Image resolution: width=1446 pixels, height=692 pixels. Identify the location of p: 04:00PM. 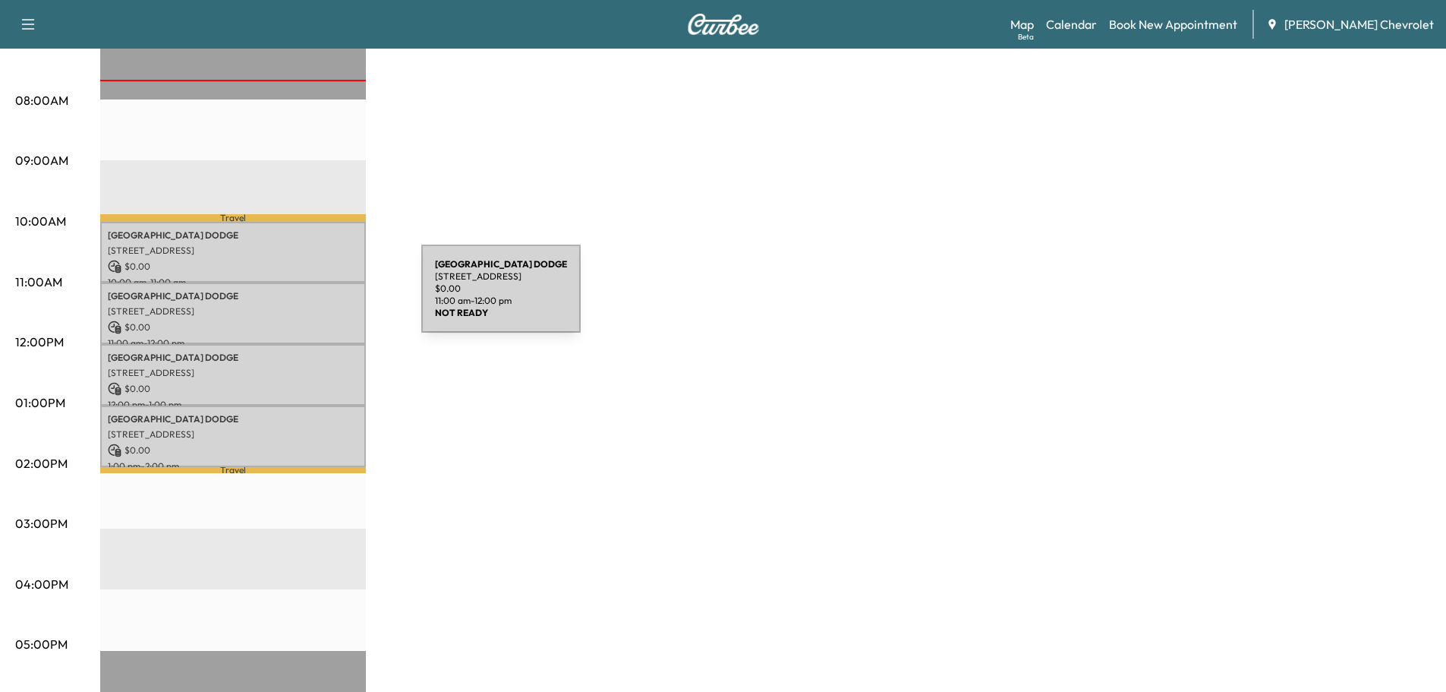
(42, 584).